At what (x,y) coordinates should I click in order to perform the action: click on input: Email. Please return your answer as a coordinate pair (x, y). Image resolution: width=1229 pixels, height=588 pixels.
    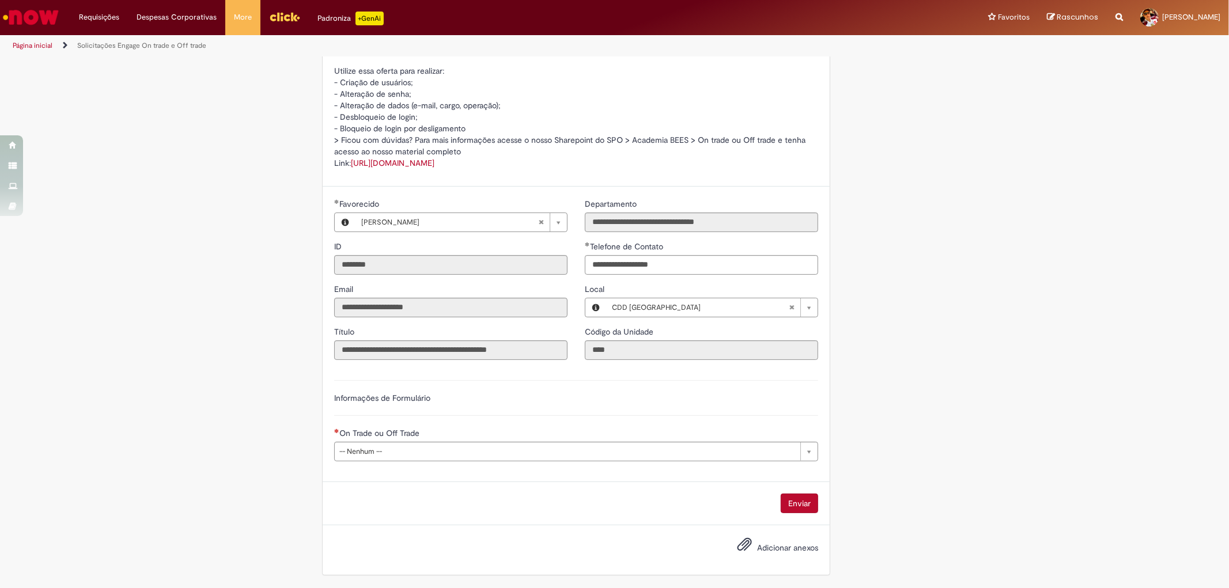
    Looking at the image, I should click on (451, 308).